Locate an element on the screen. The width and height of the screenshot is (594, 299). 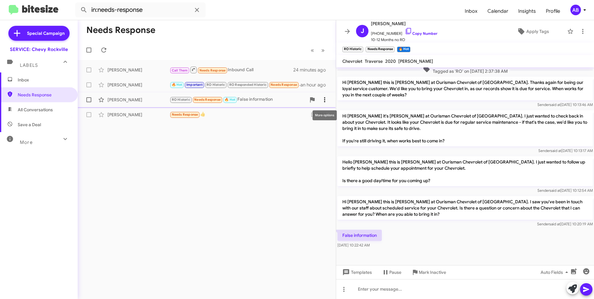
span: Save a Deal is located at coordinates (29, 125).